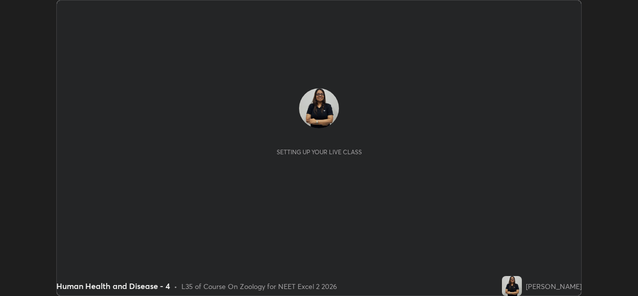 This screenshot has width=638, height=296. What do you see at coordinates (319, 152) in the screenshot?
I see `div: Setting up your live class` at bounding box center [319, 152].